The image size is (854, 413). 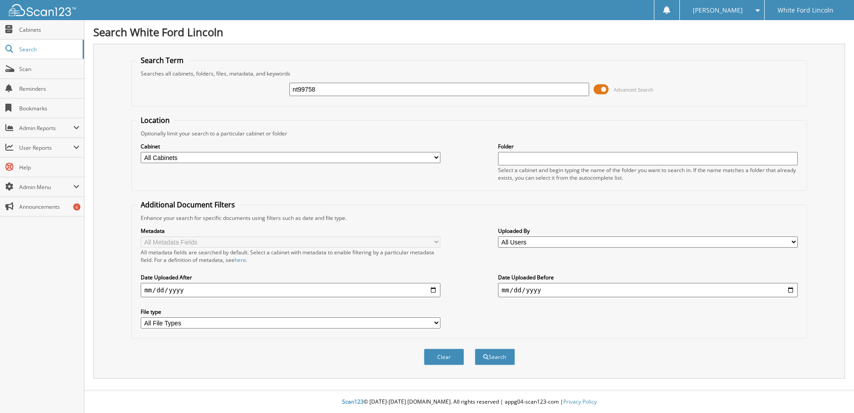 What do you see at coordinates (290, 290) in the screenshot?
I see `input: start` at bounding box center [290, 290].